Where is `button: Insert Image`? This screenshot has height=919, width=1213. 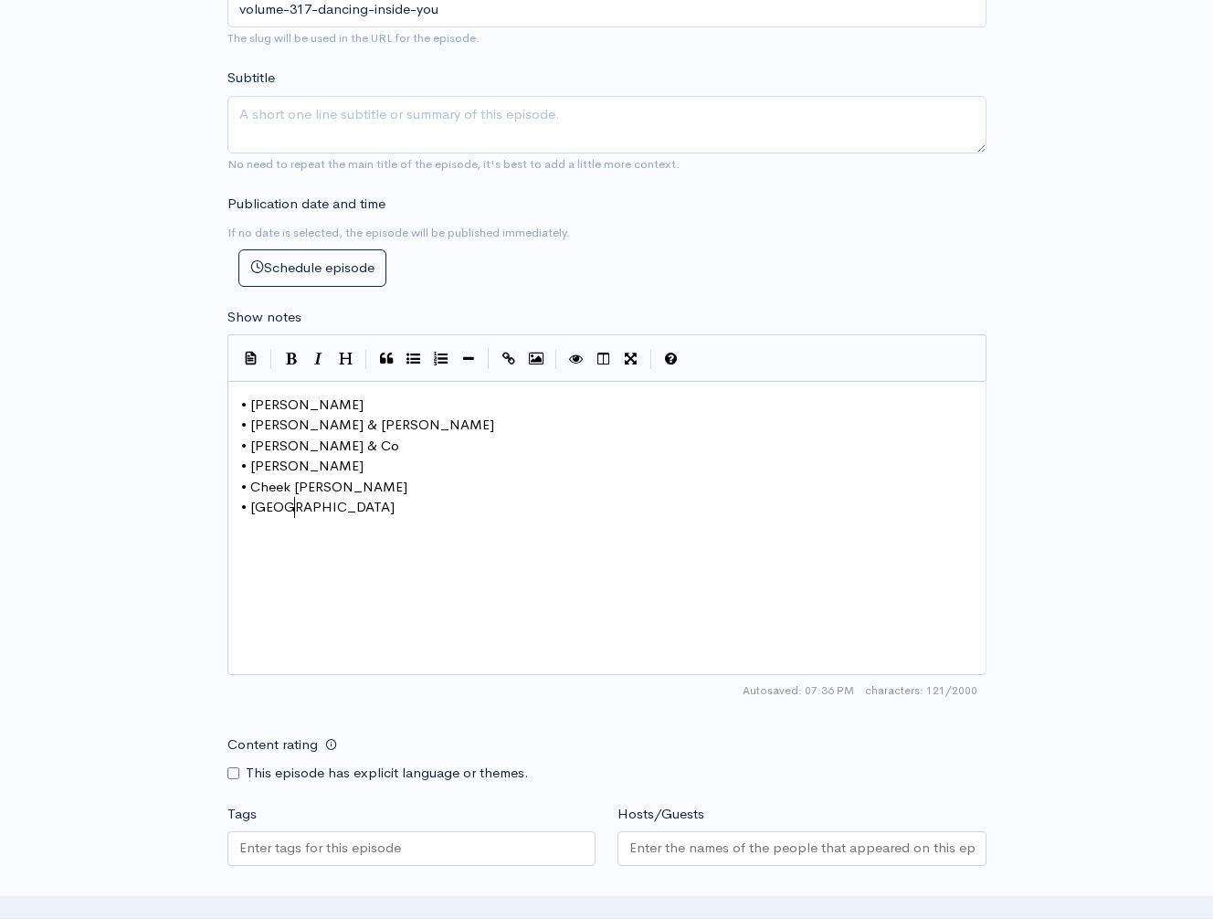
button: Insert Image is located at coordinates (536, 359).